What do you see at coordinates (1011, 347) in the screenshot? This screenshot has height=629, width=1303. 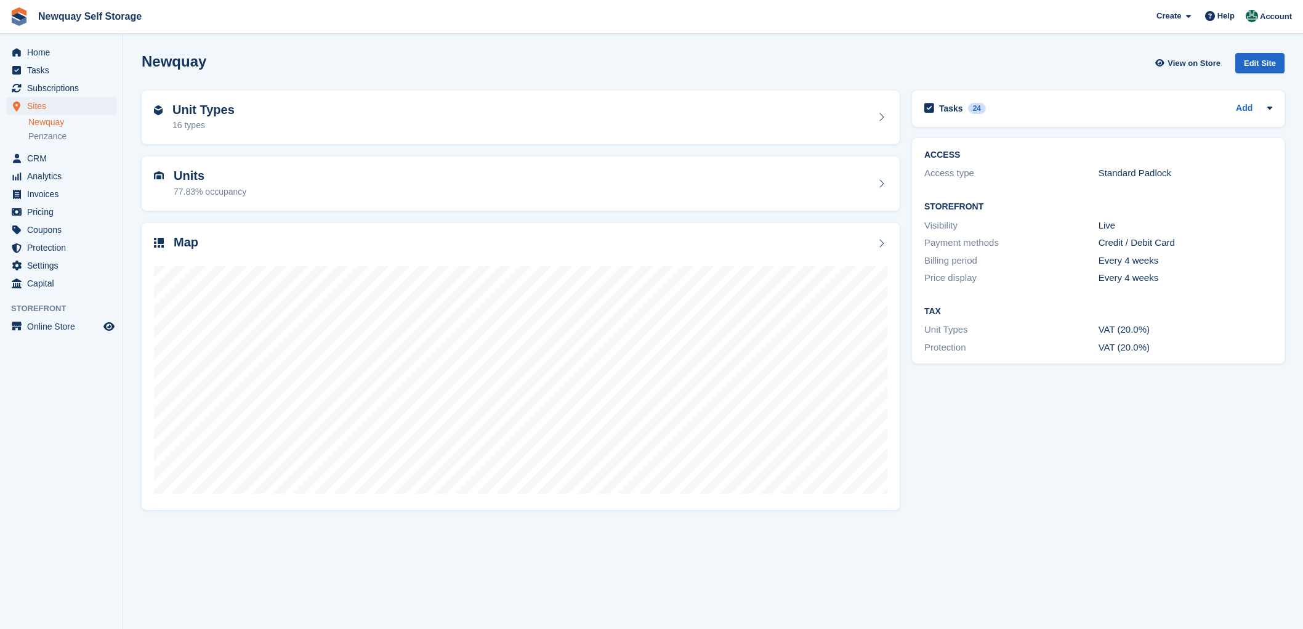 I see `div: Protection` at bounding box center [1011, 347].